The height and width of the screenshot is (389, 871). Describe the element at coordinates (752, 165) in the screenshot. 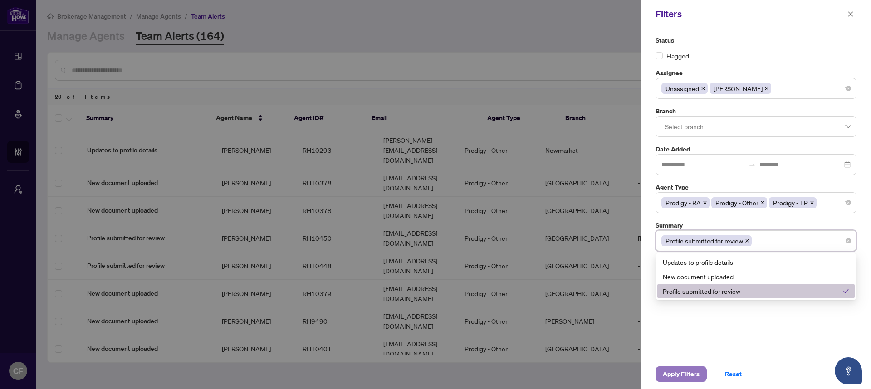

I see `span: swap-right` at that location.